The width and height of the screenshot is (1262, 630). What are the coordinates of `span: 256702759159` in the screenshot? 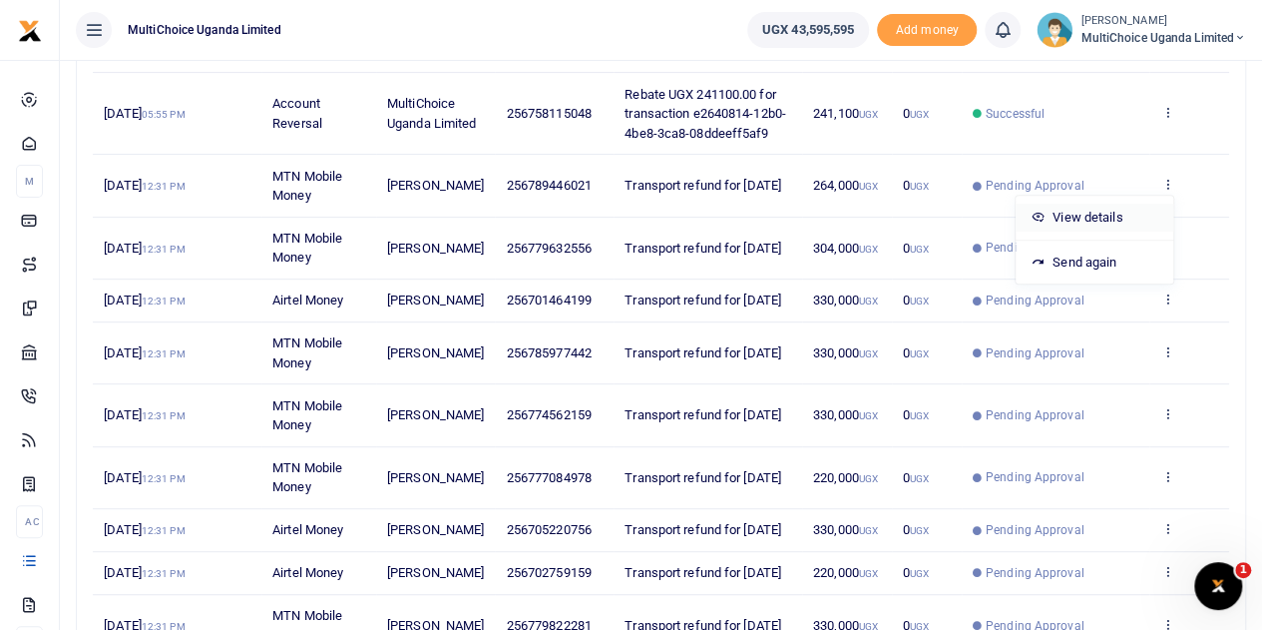 It's located at (549, 572).